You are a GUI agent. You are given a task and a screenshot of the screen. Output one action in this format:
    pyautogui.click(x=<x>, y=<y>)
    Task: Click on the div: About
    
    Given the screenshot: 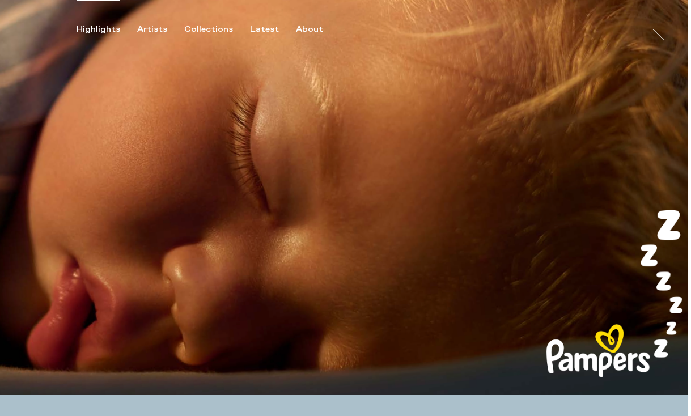 What is the action you would take?
    pyautogui.click(x=309, y=29)
    